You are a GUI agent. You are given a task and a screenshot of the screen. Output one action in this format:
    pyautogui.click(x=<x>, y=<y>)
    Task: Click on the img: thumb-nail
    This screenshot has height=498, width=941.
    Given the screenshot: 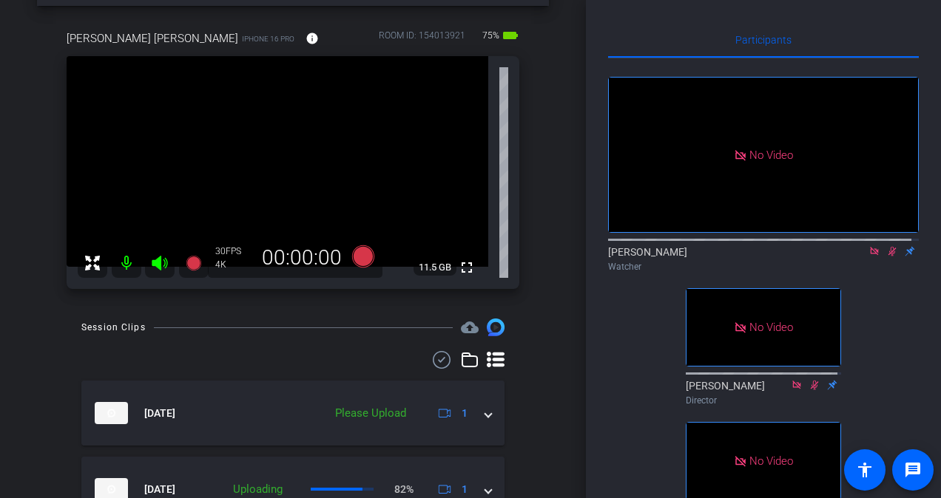 What is the action you would take?
    pyautogui.click(x=111, y=413)
    